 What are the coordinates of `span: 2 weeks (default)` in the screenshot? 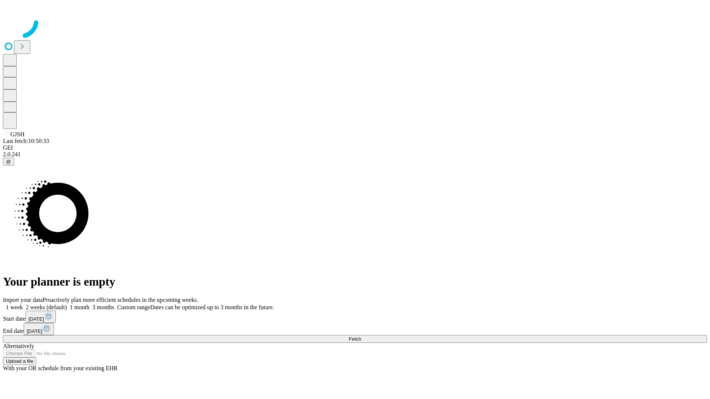 It's located at (46, 307).